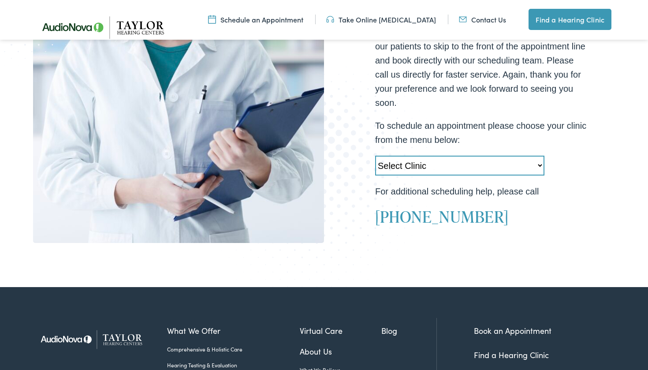 Image resolution: width=648 pixels, height=370 pixels. Describe the element at coordinates (481, 133) in the screenshot. I see `p: To schedule an appointment please choose your clinic from the menu below:` at that location.